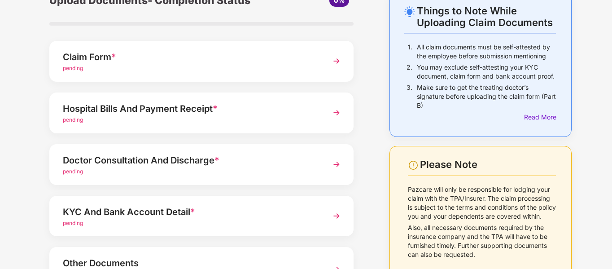  Describe the element at coordinates (487, 17) in the screenshot. I see `div: Things to Note While Uploading Claim Documents` at that location.